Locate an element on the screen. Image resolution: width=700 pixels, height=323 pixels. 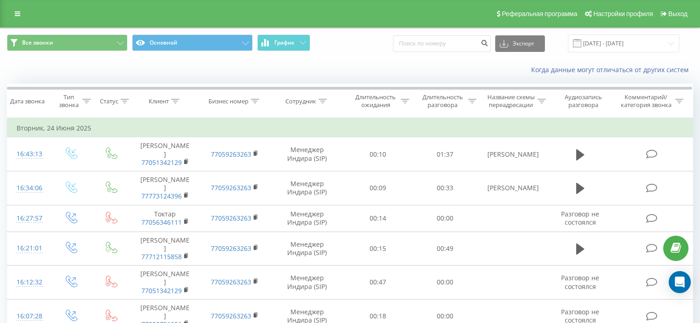
td: 00:49 is located at coordinates (444, 249).